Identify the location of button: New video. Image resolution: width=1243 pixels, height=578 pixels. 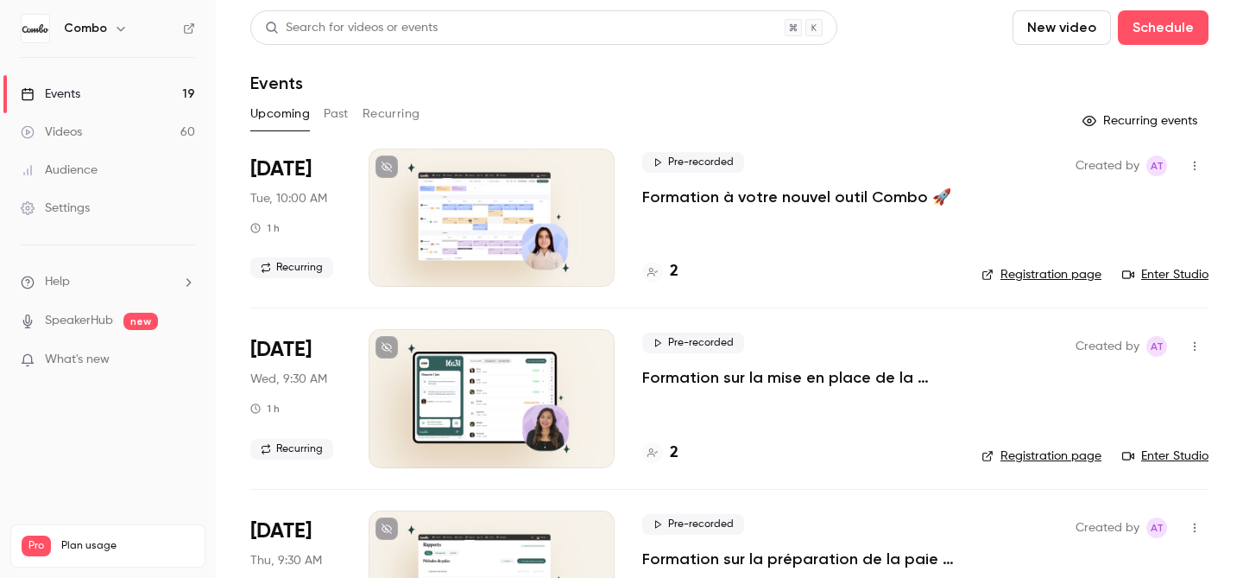
(1062, 28).